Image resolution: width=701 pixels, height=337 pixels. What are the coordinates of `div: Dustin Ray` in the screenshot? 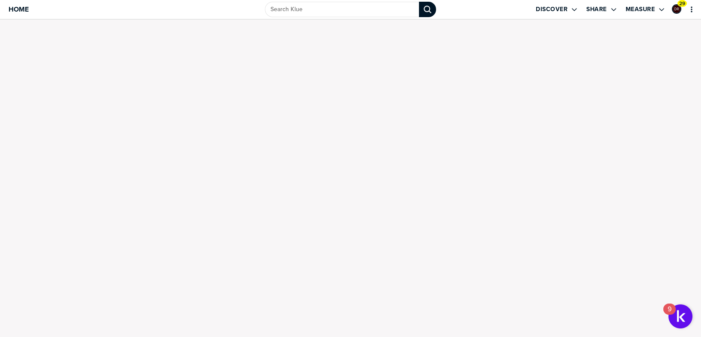 It's located at (677, 9).